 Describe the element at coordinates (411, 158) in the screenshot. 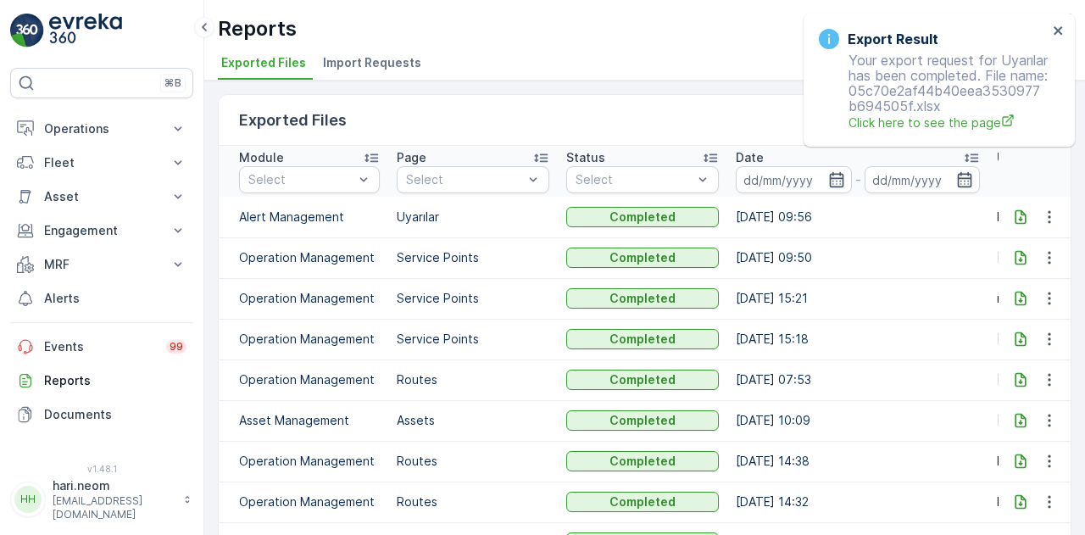

I see `p: Page` at that location.